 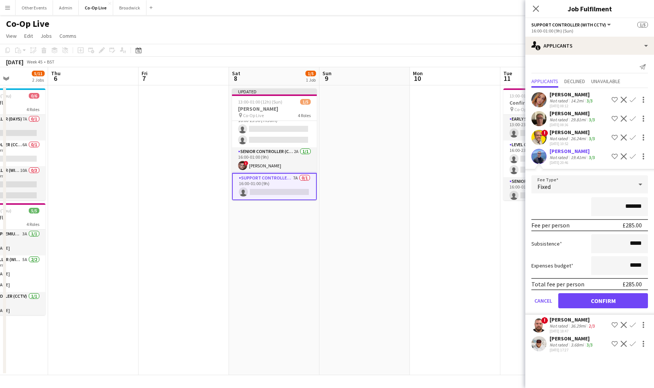 What do you see at coordinates (544, 187) in the screenshot?
I see `span: Fixed` at bounding box center [544, 187].